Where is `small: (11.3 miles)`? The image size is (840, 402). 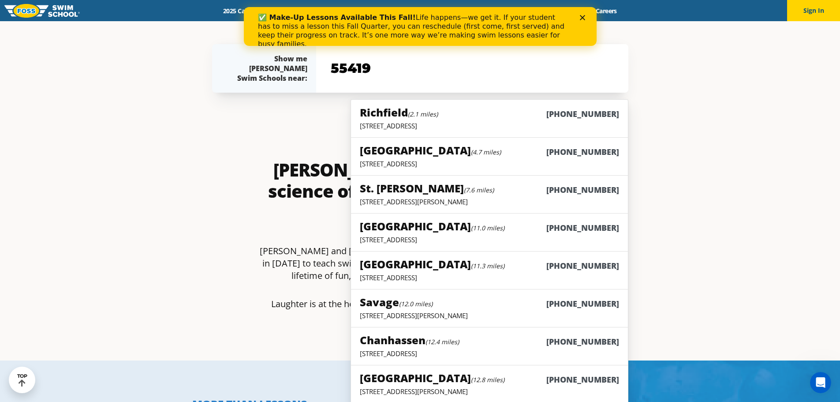 small: (11.3 miles) is located at coordinates (488, 266).